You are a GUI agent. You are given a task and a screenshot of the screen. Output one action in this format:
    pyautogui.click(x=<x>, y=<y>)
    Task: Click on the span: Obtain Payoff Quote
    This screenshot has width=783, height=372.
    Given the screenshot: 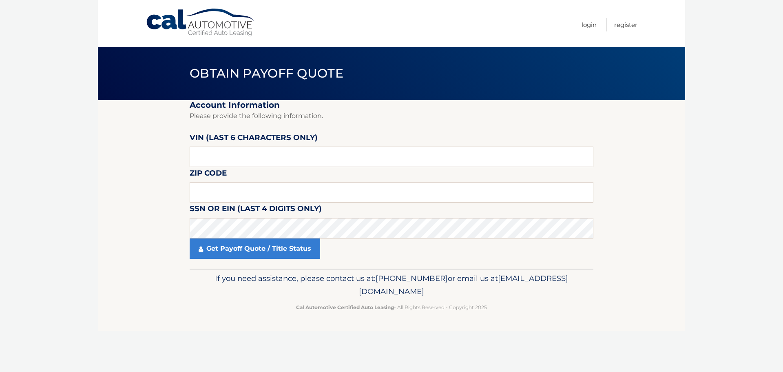 What is the action you would take?
    pyautogui.click(x=266, y=73)
    